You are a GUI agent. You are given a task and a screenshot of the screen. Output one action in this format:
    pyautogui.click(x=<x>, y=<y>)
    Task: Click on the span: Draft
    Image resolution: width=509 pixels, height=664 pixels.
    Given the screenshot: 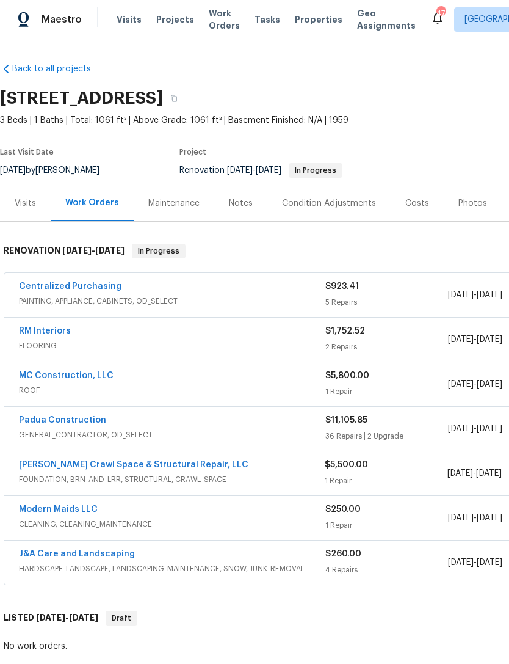 What is the action you would take?
    pyautogui.click(x=122, y=618)
    